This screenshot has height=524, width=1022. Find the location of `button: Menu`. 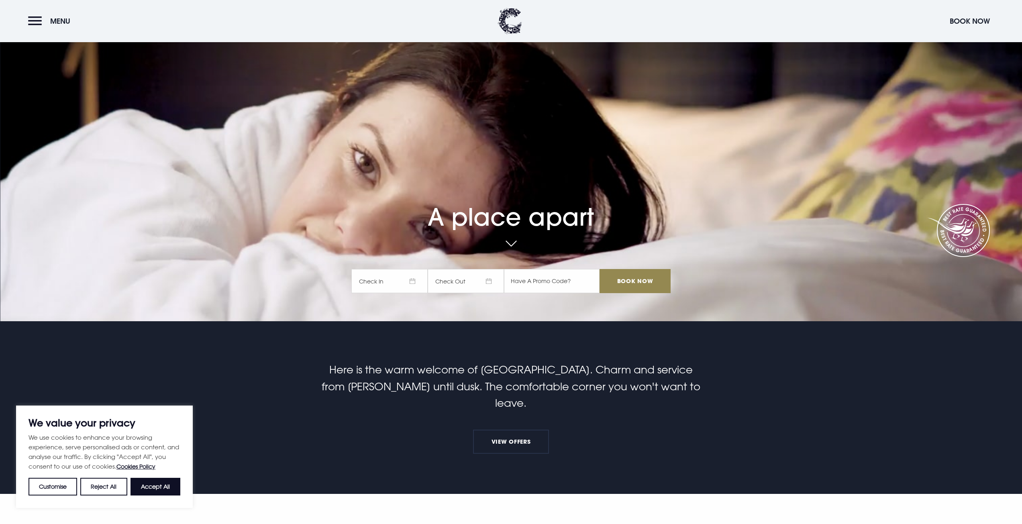

button: Menu is located at coordinates (51, 21).